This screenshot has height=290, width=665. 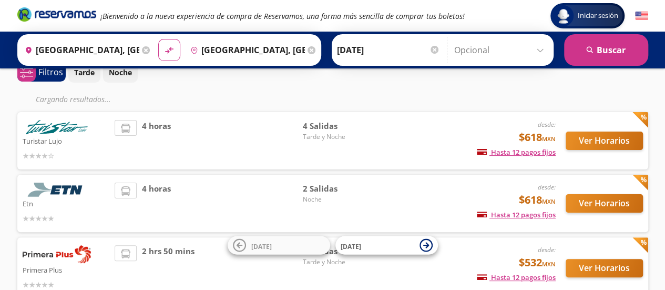 I want to click on p: Turistar Lujo, so click(x=66, y=140).